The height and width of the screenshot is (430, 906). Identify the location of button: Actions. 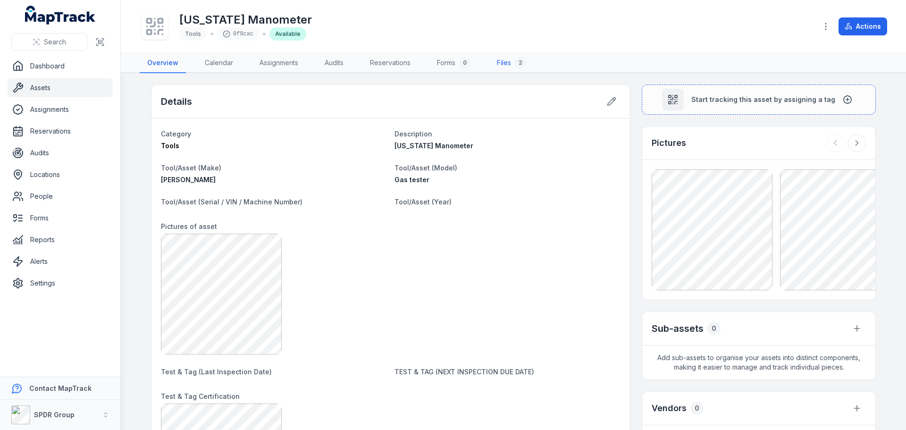
(862, 26).